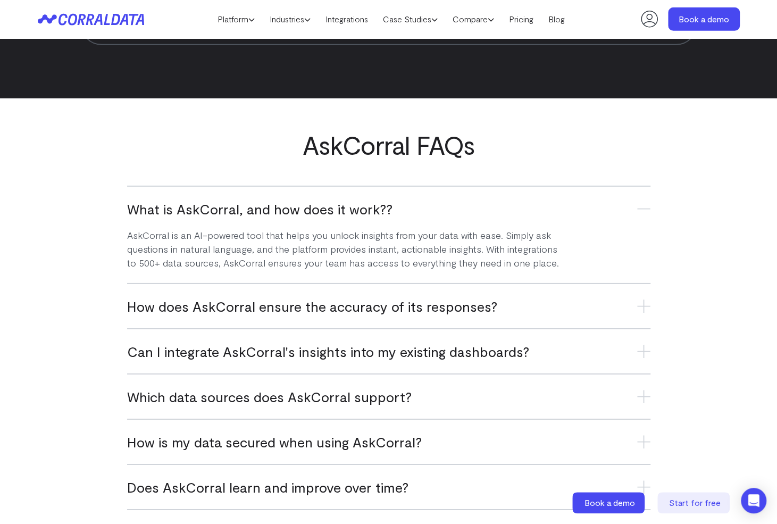 This screenshot has width=777, height=524. I want to click on span: Start for free, so click(694, 502).